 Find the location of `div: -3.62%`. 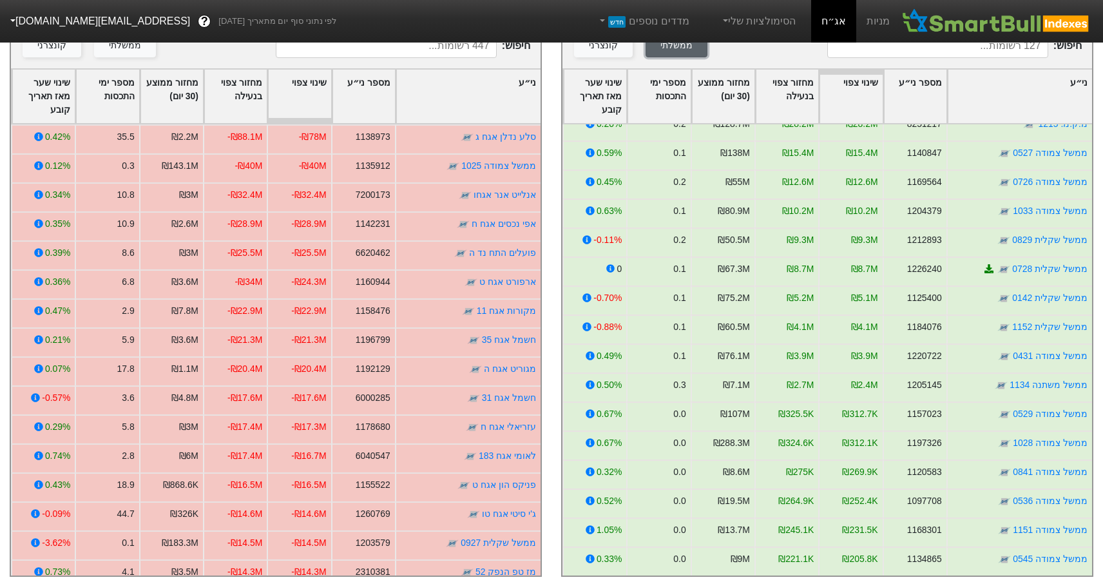

div: -3.62% is located at coordinates (56, 543).